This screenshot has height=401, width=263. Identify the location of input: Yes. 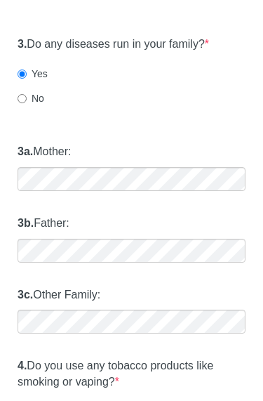
(22, 74).